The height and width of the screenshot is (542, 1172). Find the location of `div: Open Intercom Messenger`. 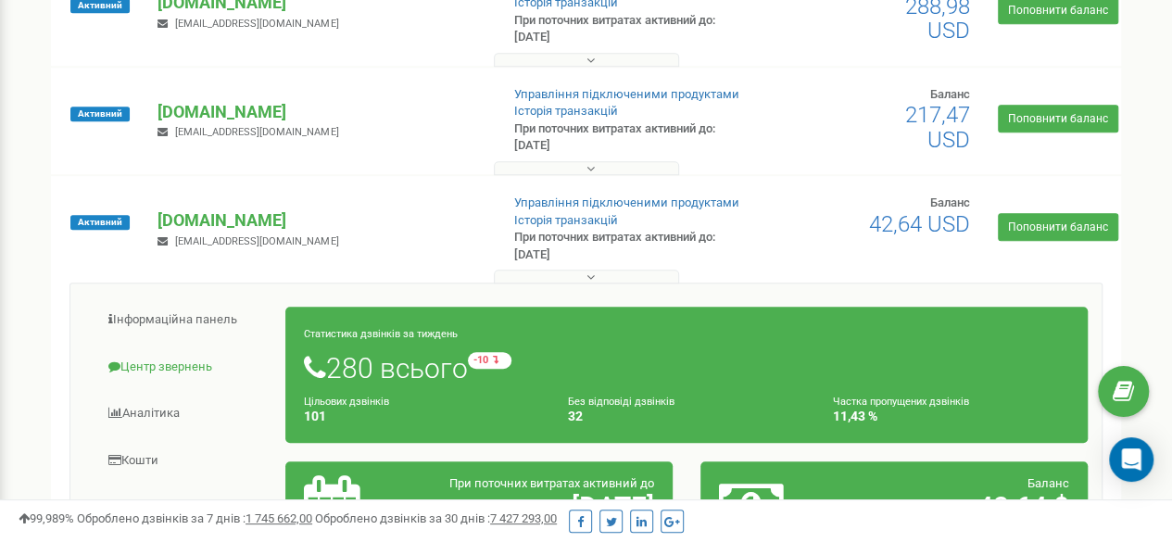

div: Open Intercom Messenger is located at coordinates (1131, 459).